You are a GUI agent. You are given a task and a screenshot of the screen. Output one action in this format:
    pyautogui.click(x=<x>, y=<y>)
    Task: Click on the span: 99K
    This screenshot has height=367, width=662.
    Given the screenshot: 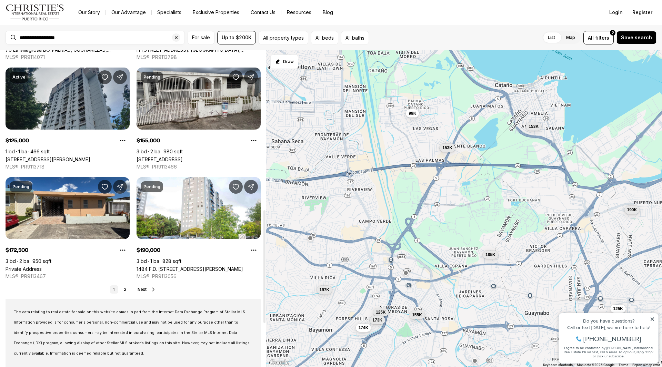 What is the action you would take?
    pyautogui.click(x=412, y=113)
    